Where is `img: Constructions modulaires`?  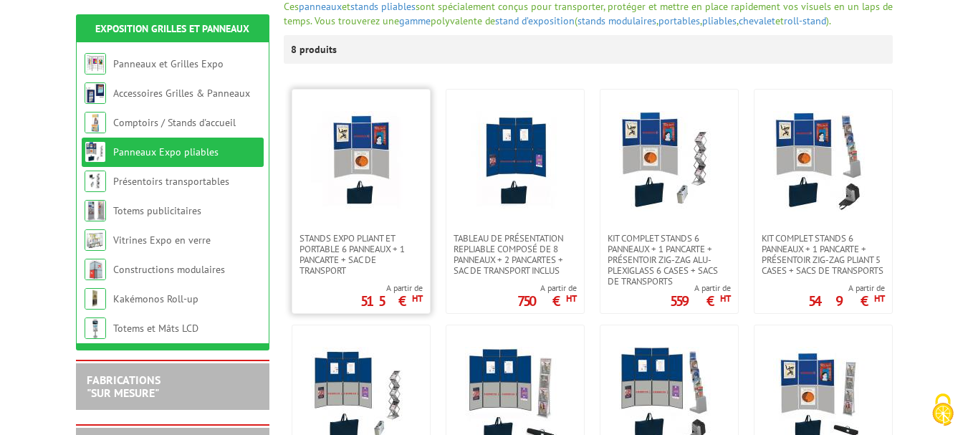
img: Constructions modulaires is located at coordinates (95, 269).